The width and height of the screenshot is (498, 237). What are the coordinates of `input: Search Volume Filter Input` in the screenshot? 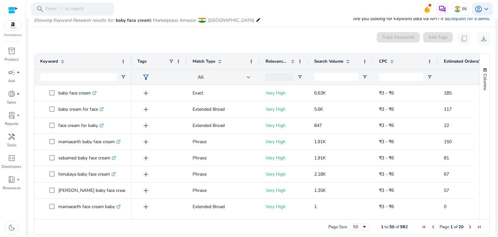 It's located at (336, 77).